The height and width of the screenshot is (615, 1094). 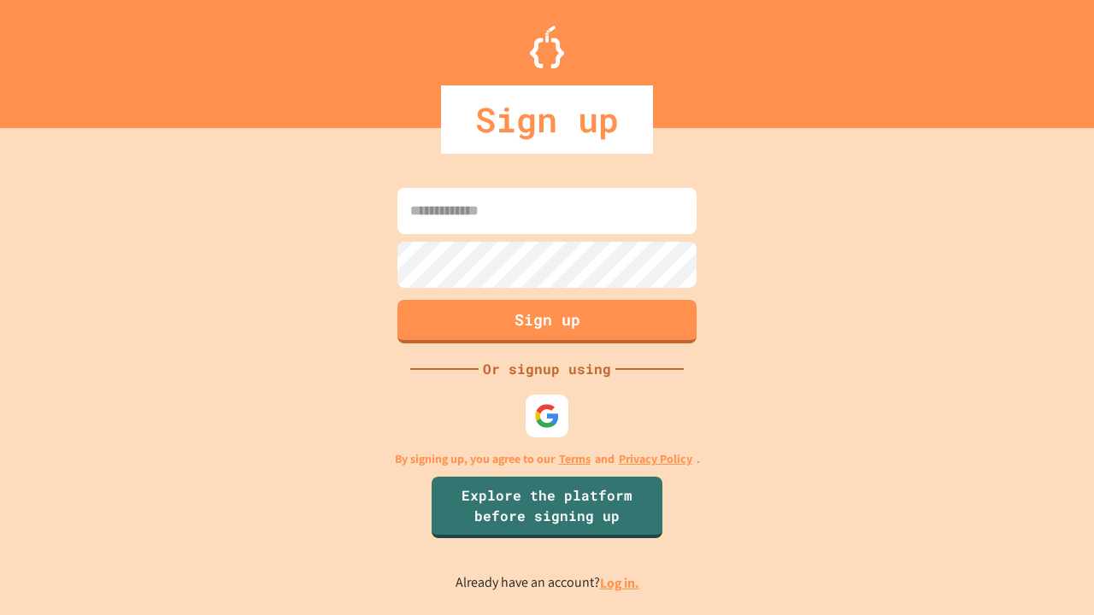 What do you see at coordinates (547, 120) in the screenshot?
I see `div: Sign up` at bounding box center [547, 120].